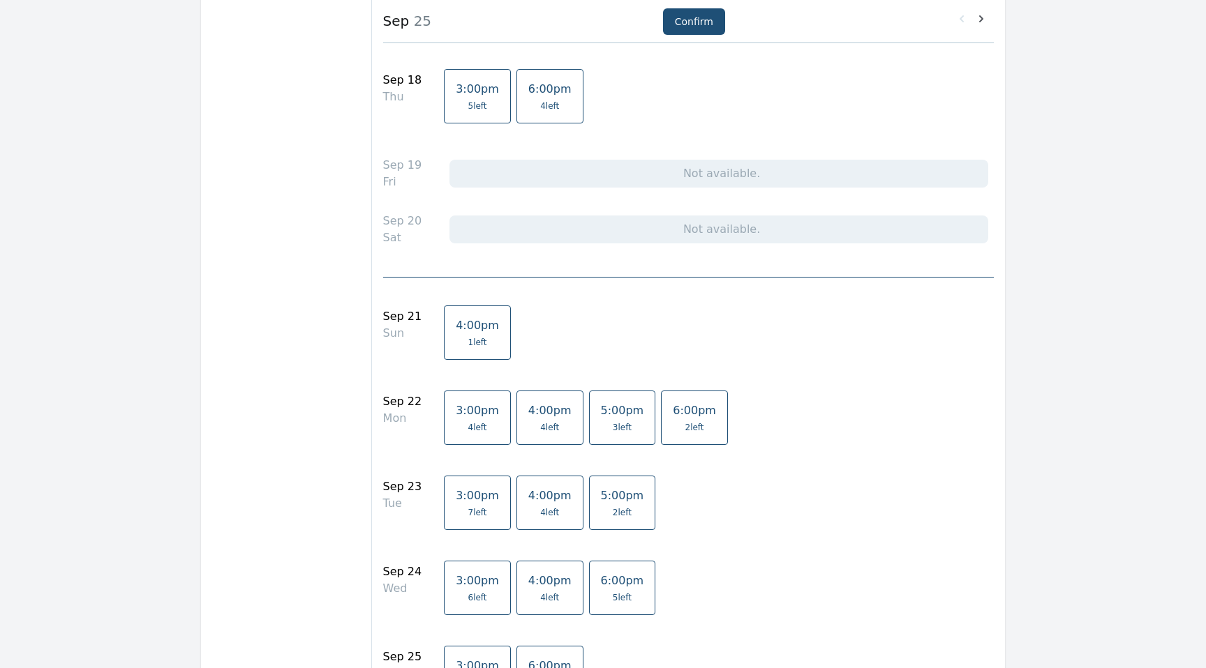 The height and width of the screenshot is (668, 1206). What do you see at coordinates (420, 21) in the screenshot?
I see `span: 25` at bounding box center [420, 21].